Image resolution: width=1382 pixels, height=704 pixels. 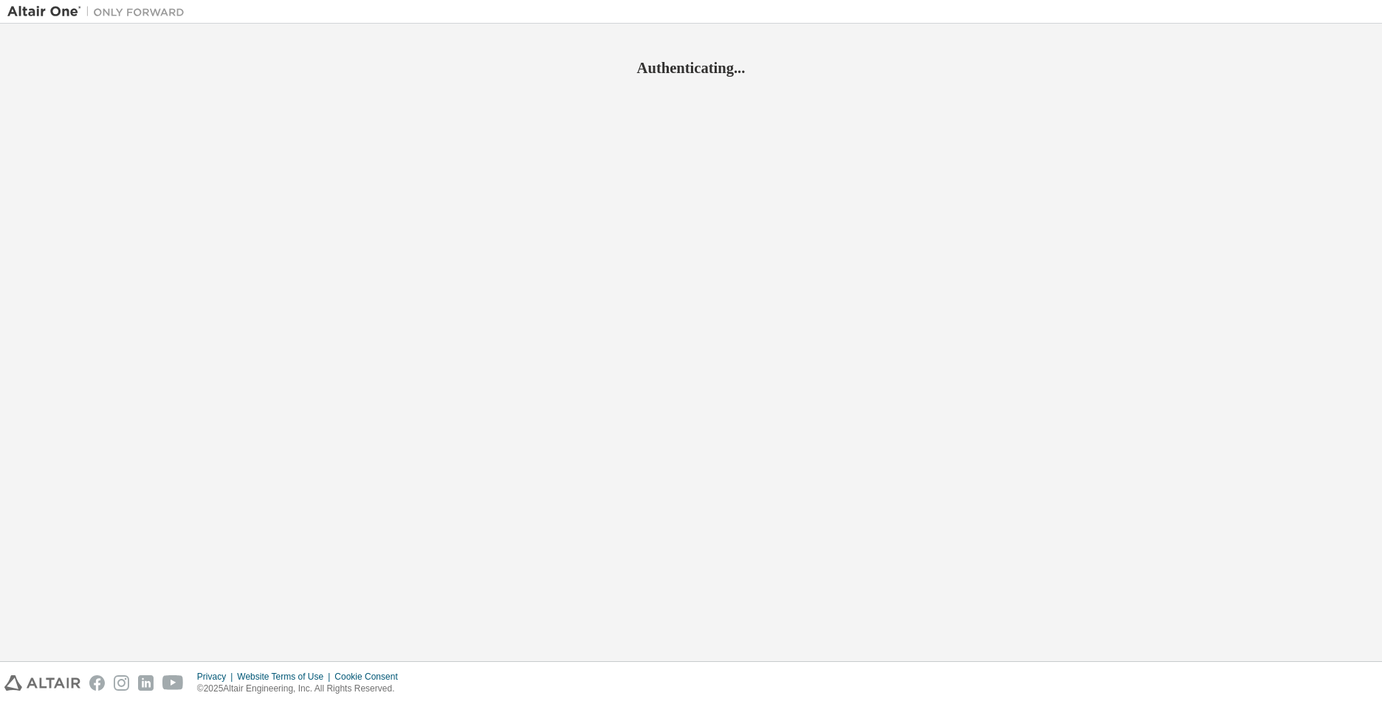 I want to click on div: Privacy, so click(x=217, y=677).